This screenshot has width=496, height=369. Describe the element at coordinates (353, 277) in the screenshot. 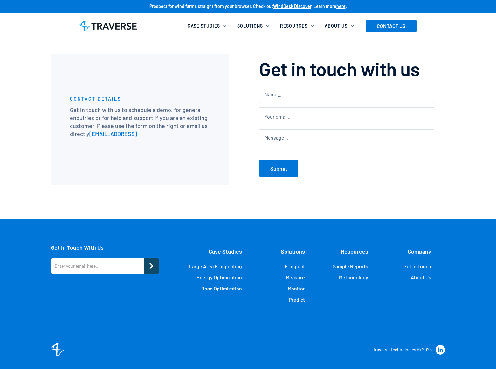

I see `a: Methodology` at that location.